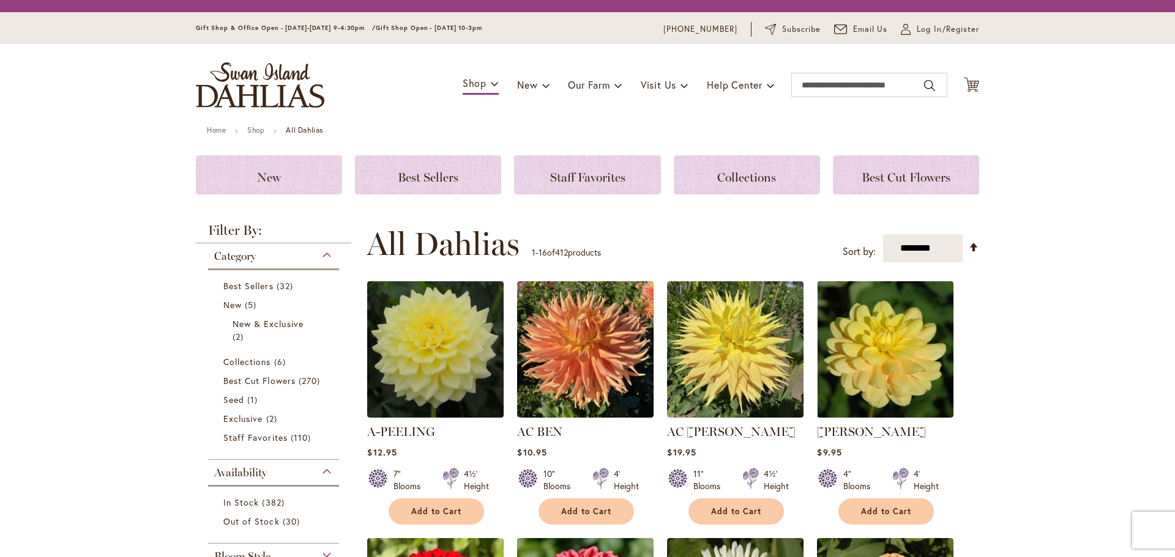  Describe the element at coordinates (275, 418) in the screenshot. I see `a: Exclusive` at that location.